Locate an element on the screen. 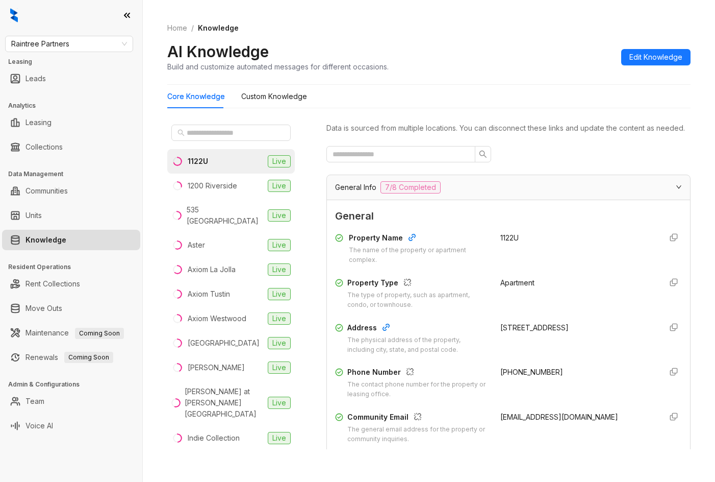  div: Aster is located at coordinates (196, 245).